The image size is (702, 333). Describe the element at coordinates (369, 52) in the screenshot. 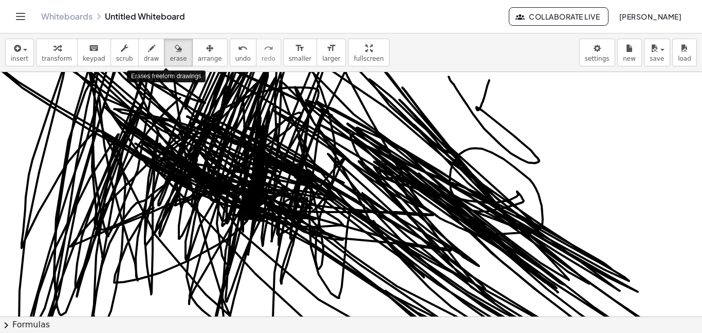

I see `button: fullscreen` at that location.